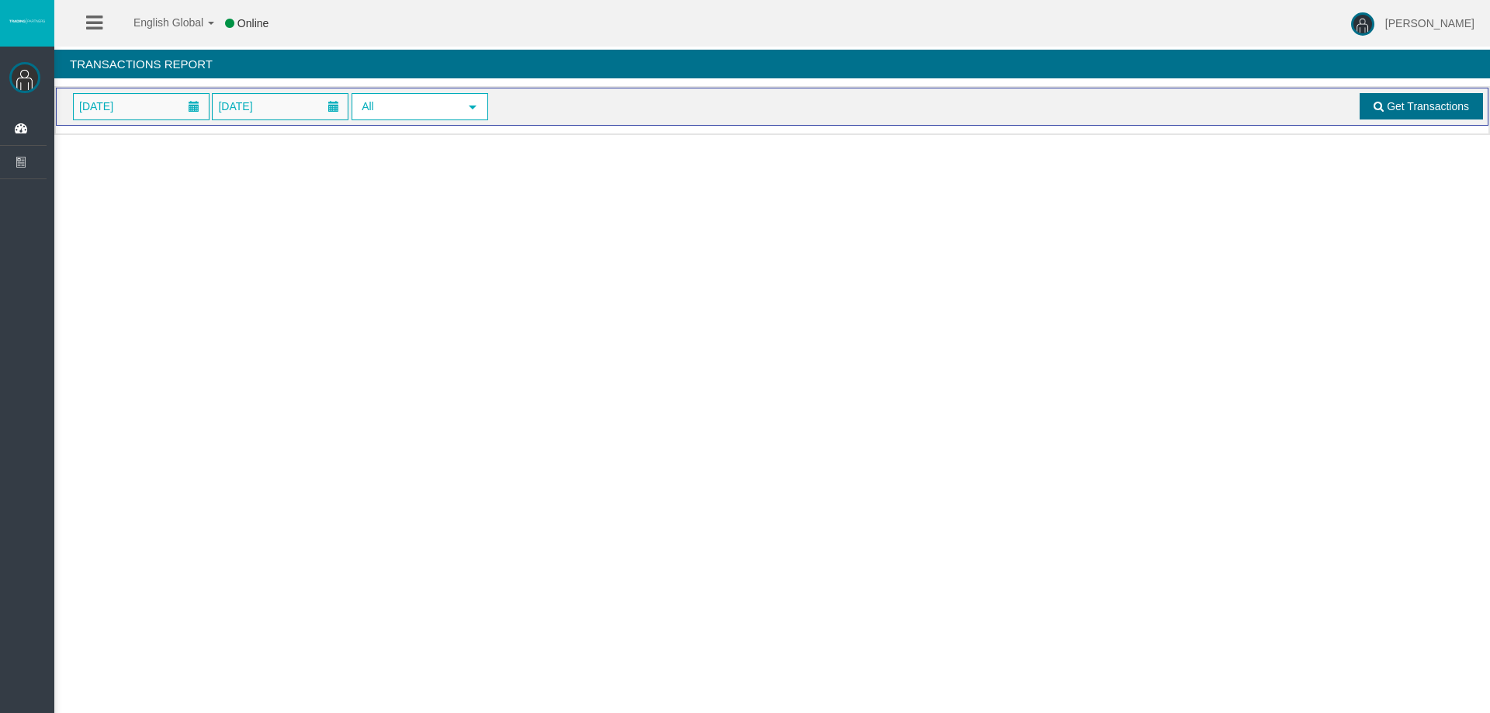 The height and width of the screenshot is (713, 1490). What do you see at coordinates (253, 23) in the screenshot?
I see `span: Online` at bounding box center [253, 23].